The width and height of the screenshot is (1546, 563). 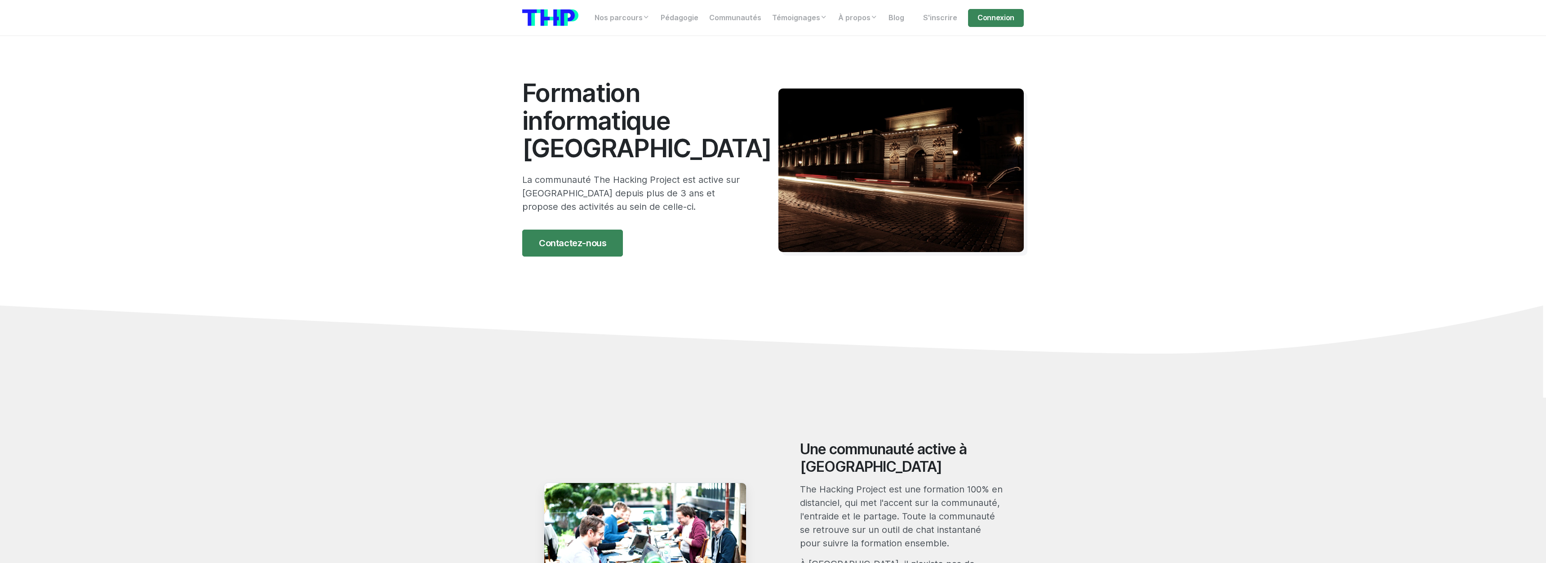 What do you see at coordinates (800, 18) in the screenshot?
I see `a: Témoignages` at bounding box center [800, 18].